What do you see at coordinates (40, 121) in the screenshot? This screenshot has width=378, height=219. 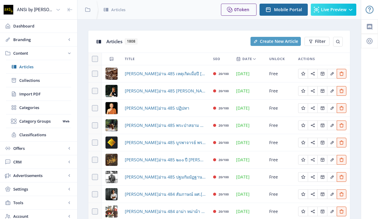 I see `span: Category Groups` at bounding box center [40, 121].